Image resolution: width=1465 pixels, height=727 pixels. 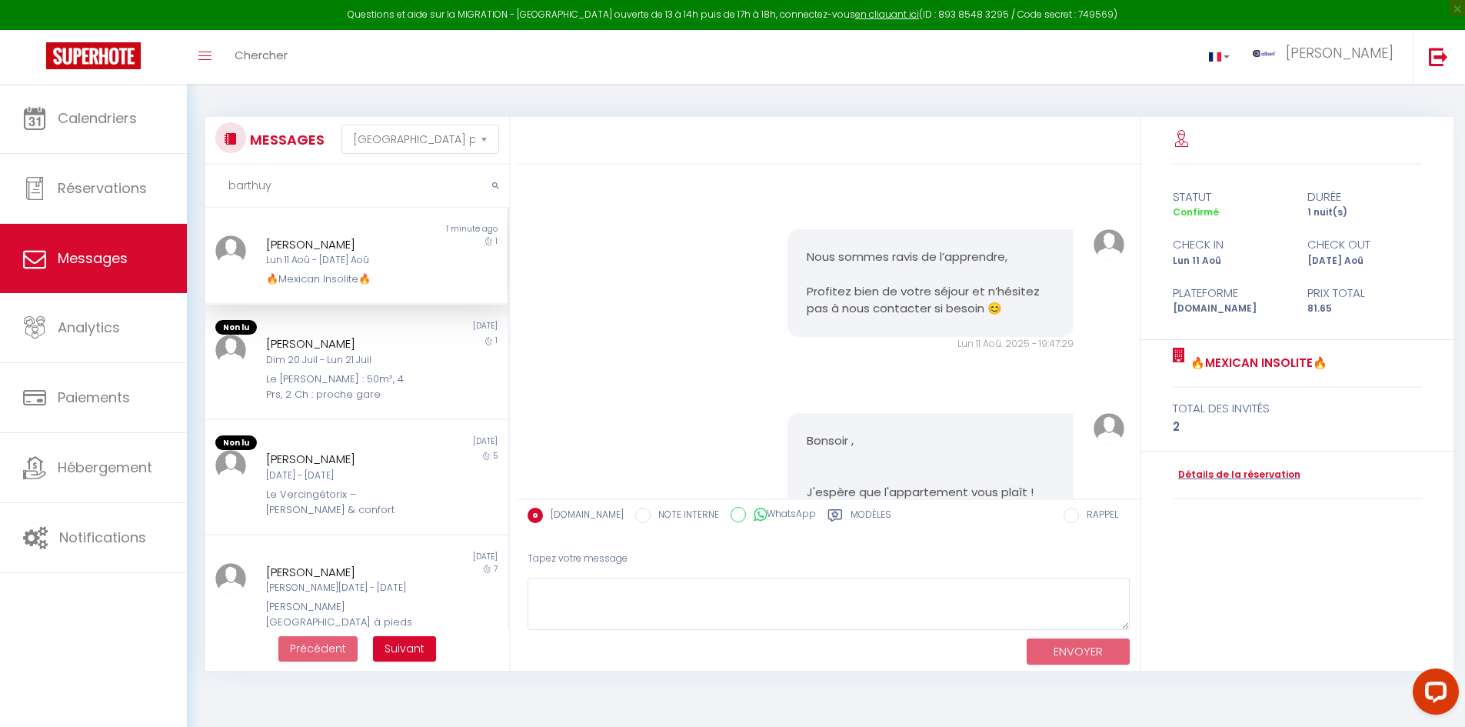 I want to click on div: durée, so click(x=1364, y=197).